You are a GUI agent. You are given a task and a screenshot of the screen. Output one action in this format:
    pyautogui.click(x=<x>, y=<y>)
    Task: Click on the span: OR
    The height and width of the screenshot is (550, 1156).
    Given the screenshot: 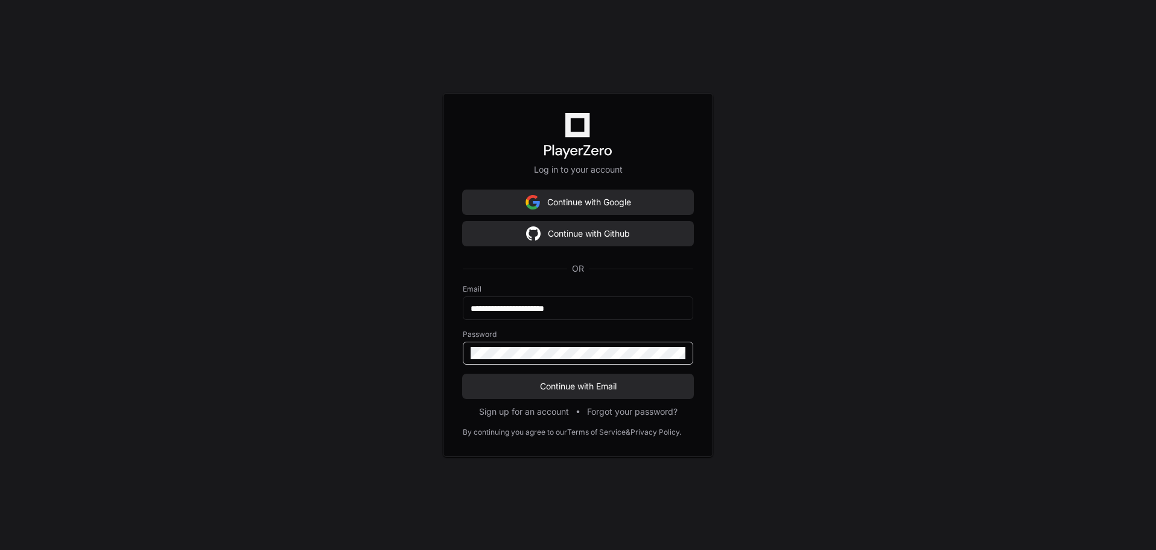 What is the action you would take?
    pyautogui.click(x=578, y=268)
    